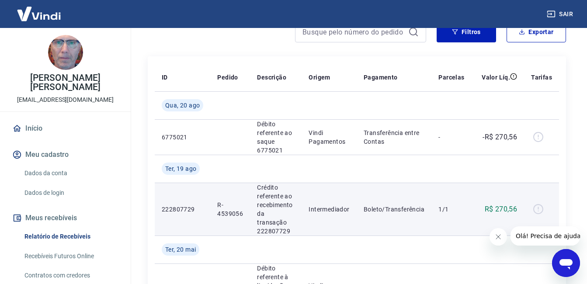 This screenshot has height=284, width=587. What do you see at coordinates (65, 155) in the screenshot?
I see `button: Meu cadastro` at bounding box center [65, 155].